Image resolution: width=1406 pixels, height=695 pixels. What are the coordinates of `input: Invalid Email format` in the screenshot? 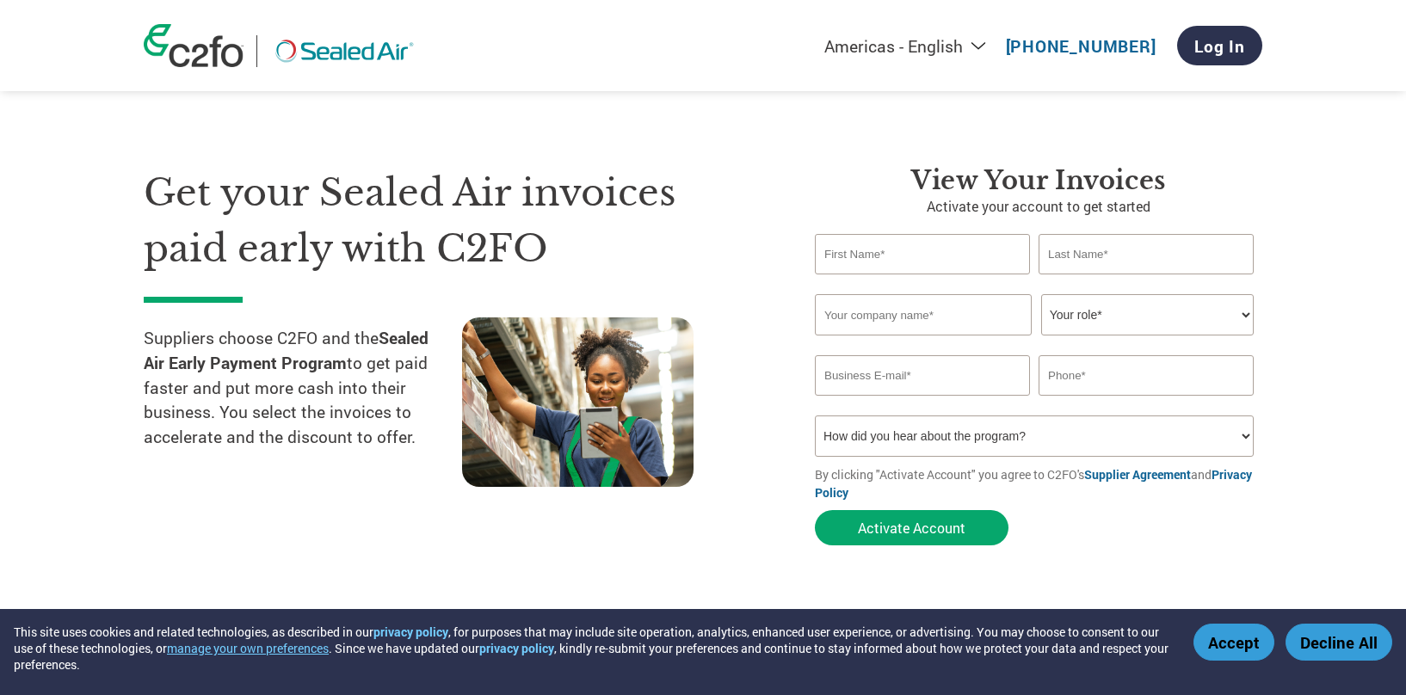 It's located at (922, 375).